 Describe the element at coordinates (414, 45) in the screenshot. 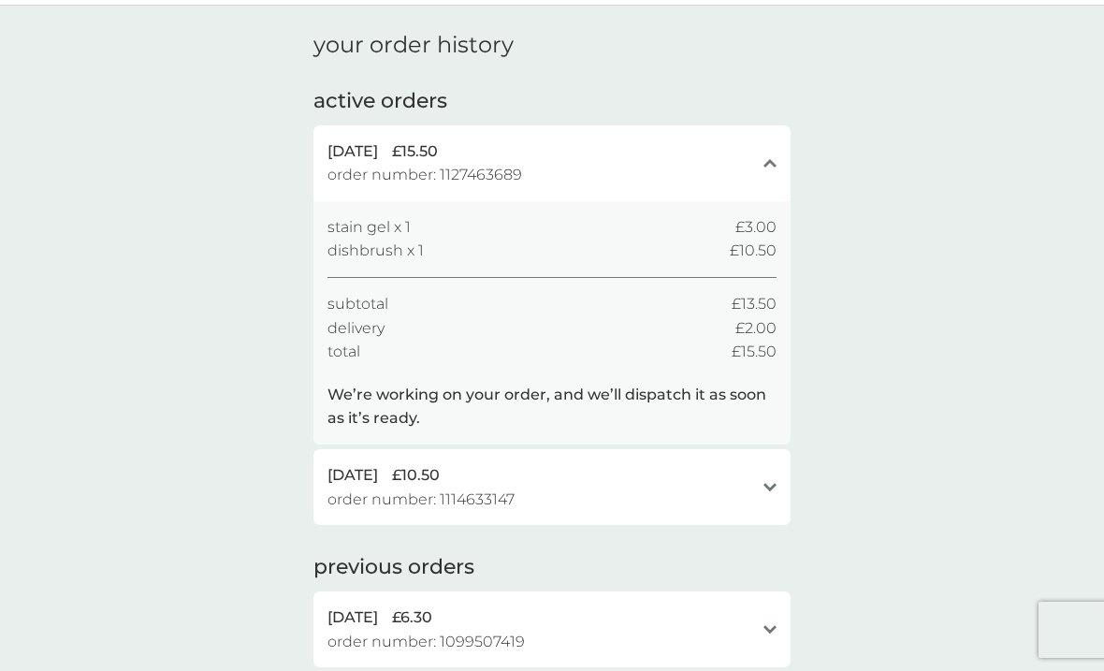

I see `h1: your order history` at that location.